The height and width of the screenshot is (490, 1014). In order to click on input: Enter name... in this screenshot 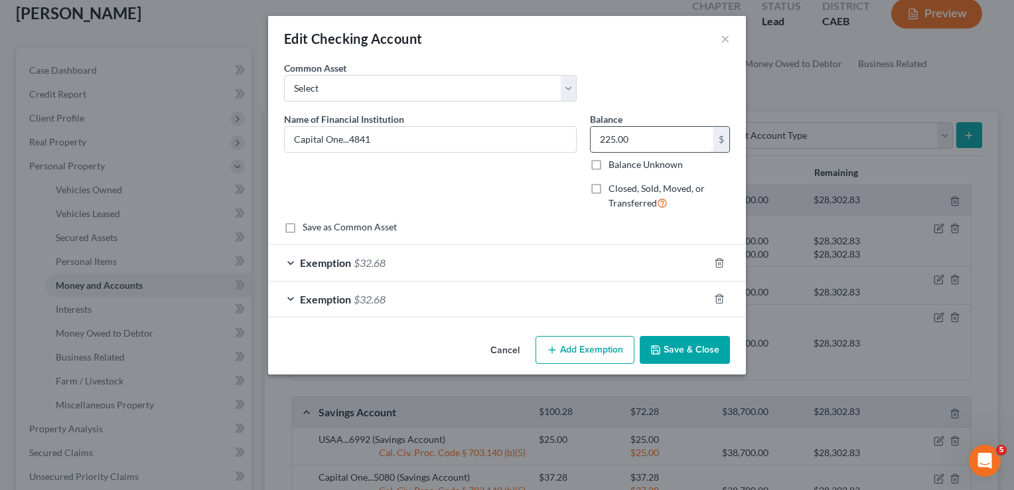, I will do `click(430, 139)`.